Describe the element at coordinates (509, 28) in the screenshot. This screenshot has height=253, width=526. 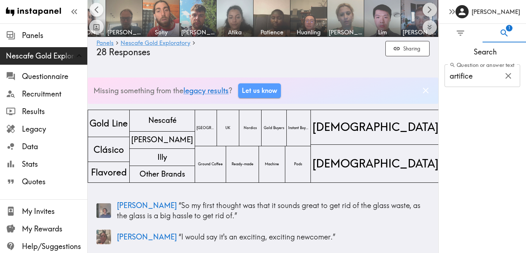
I see `span: 1` at that location.